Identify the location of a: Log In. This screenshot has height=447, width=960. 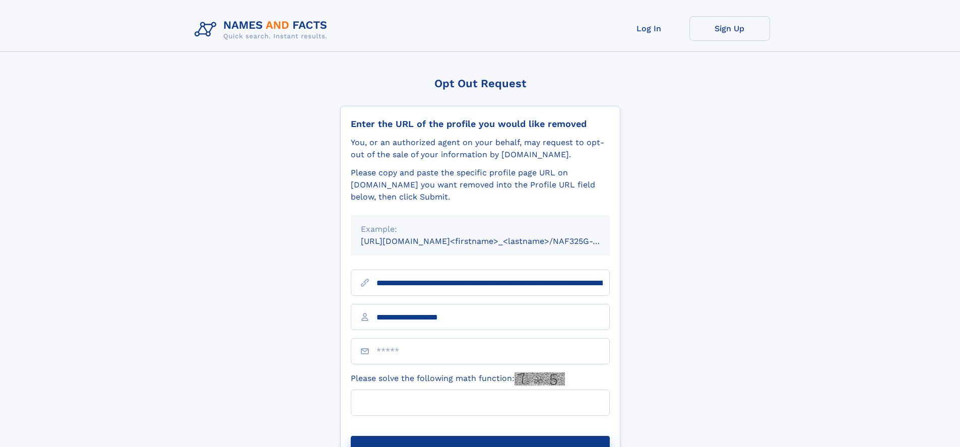
(649, 28).